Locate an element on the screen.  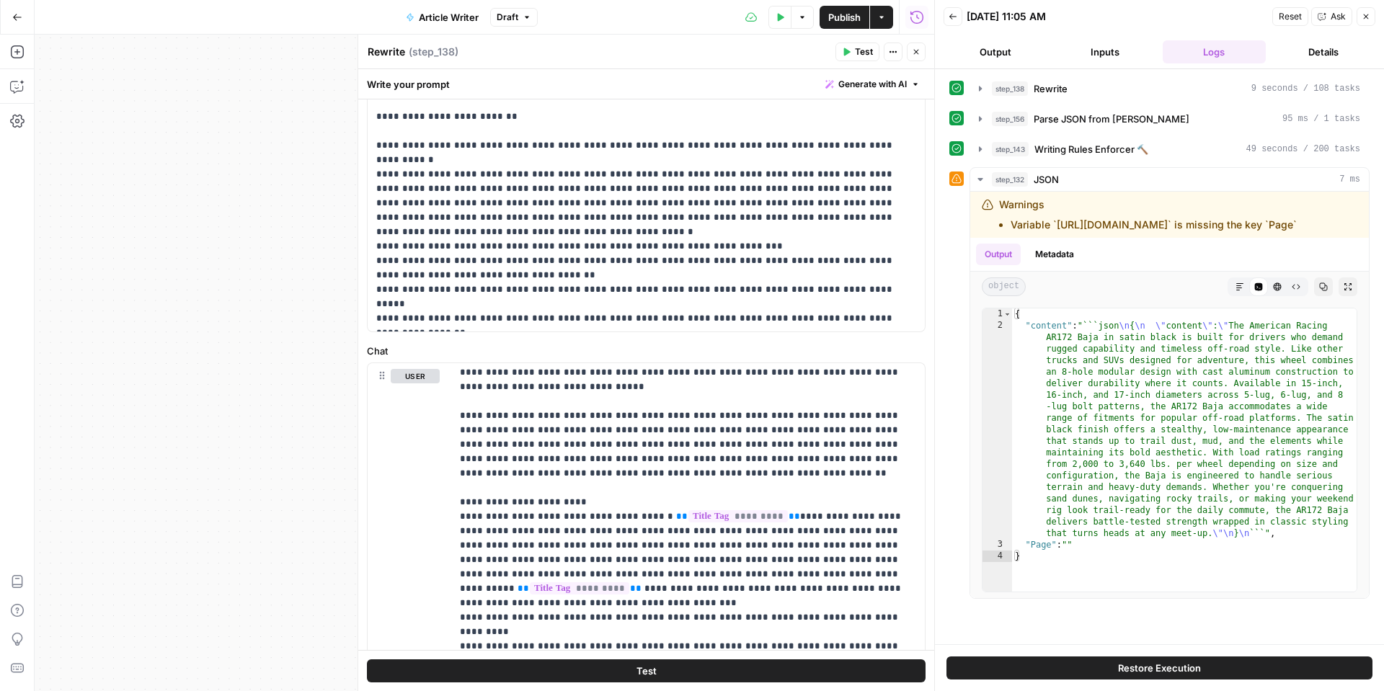
span: step_156 is located at coordinates (1010, 119).